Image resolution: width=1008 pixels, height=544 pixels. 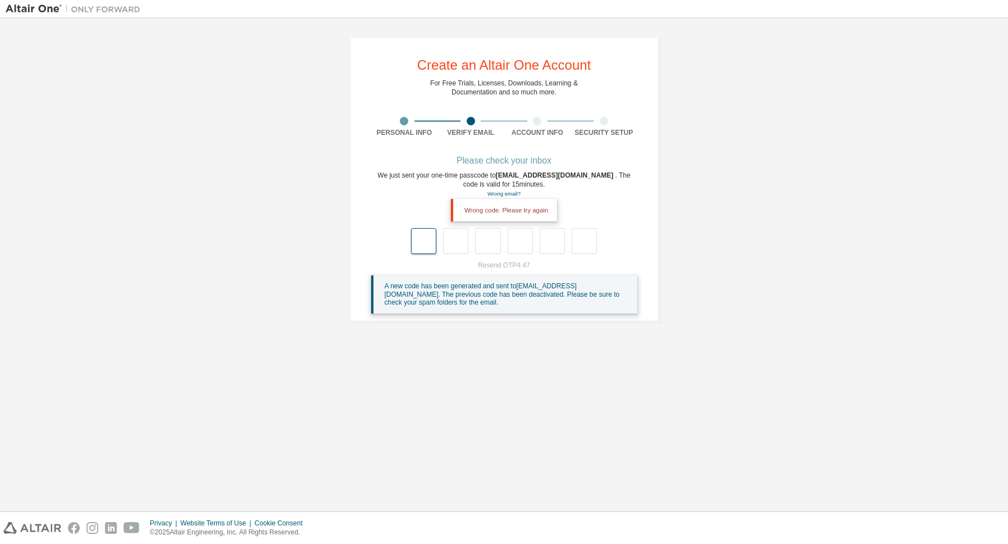 I want to click on div: Wrong code. Please try again, so click(x=504, y=210).